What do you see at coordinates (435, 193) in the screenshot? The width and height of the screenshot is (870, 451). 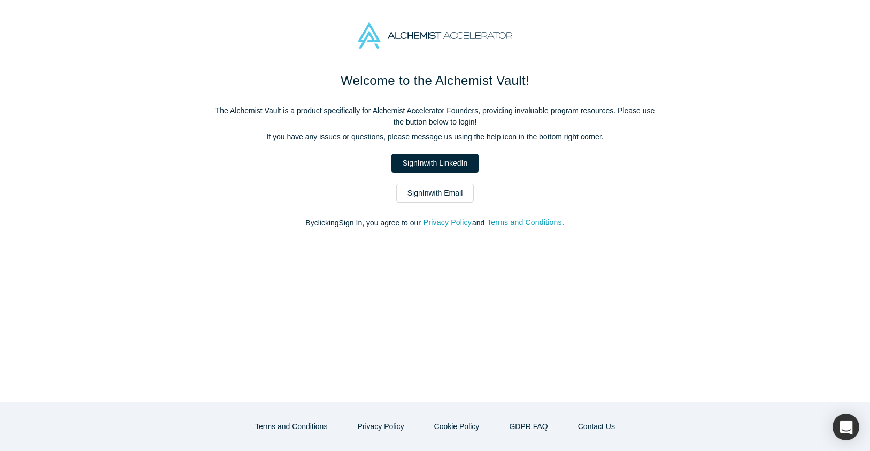 I see `a: SignInwith Email` at bounding box center [435, 193].